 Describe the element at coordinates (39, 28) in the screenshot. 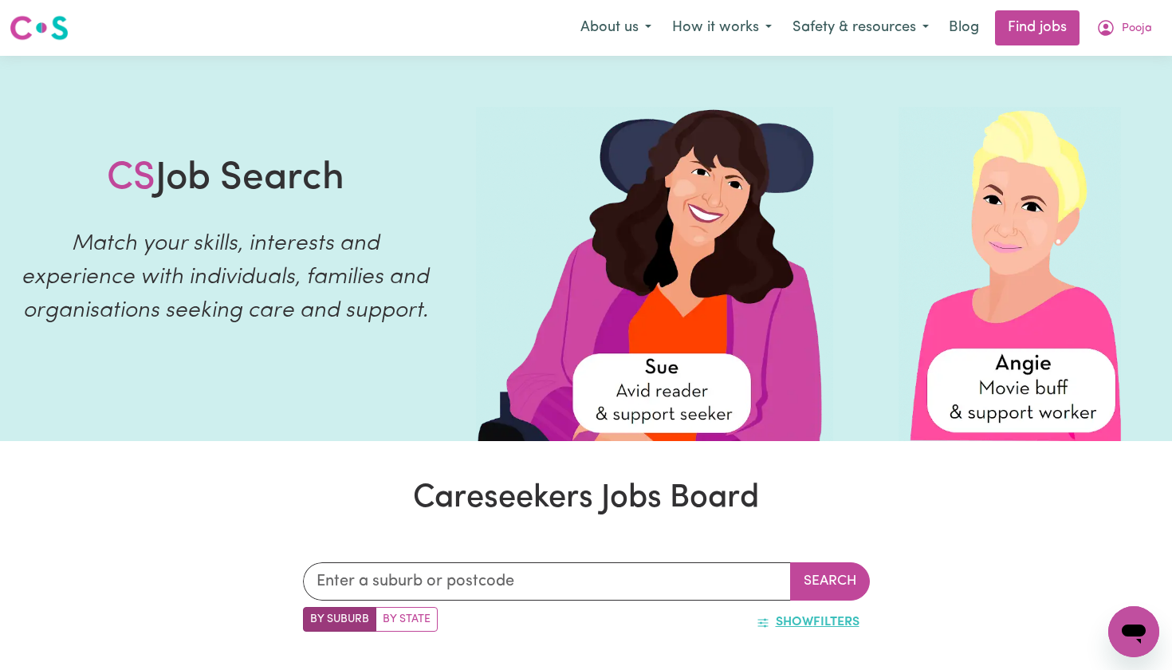

I see `img: Careseekers logo` at that location.